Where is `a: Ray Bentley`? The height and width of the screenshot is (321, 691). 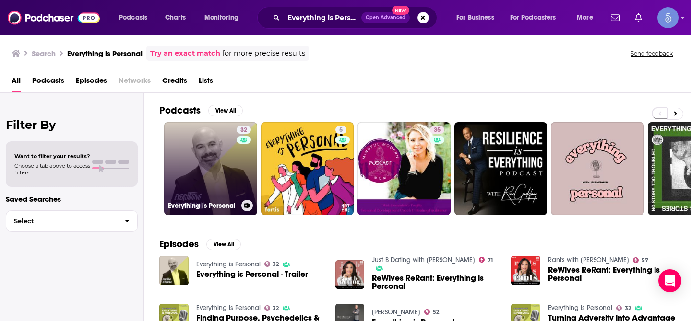 a: Ray Bentley is located at coordinates (396, 312).